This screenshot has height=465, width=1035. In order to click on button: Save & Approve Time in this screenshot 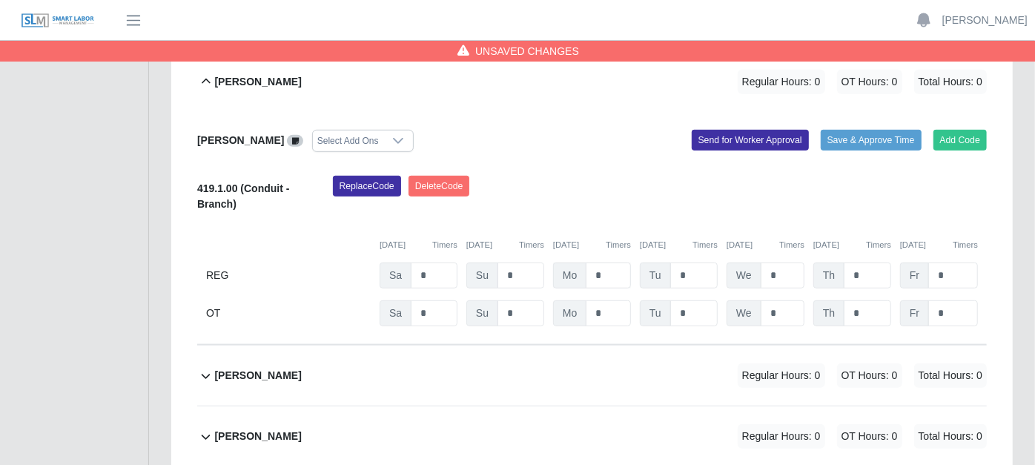, I will do `click(871, 140)`.